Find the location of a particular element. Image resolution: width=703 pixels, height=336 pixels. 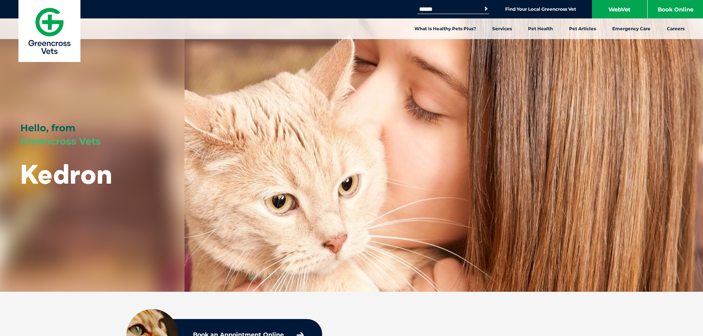

a: Pet Articles is located at coordinates (582, 29).